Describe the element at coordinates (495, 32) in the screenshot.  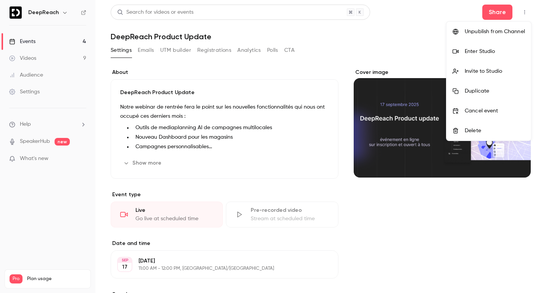
I see `div: Unpublish from Channel` at that location.